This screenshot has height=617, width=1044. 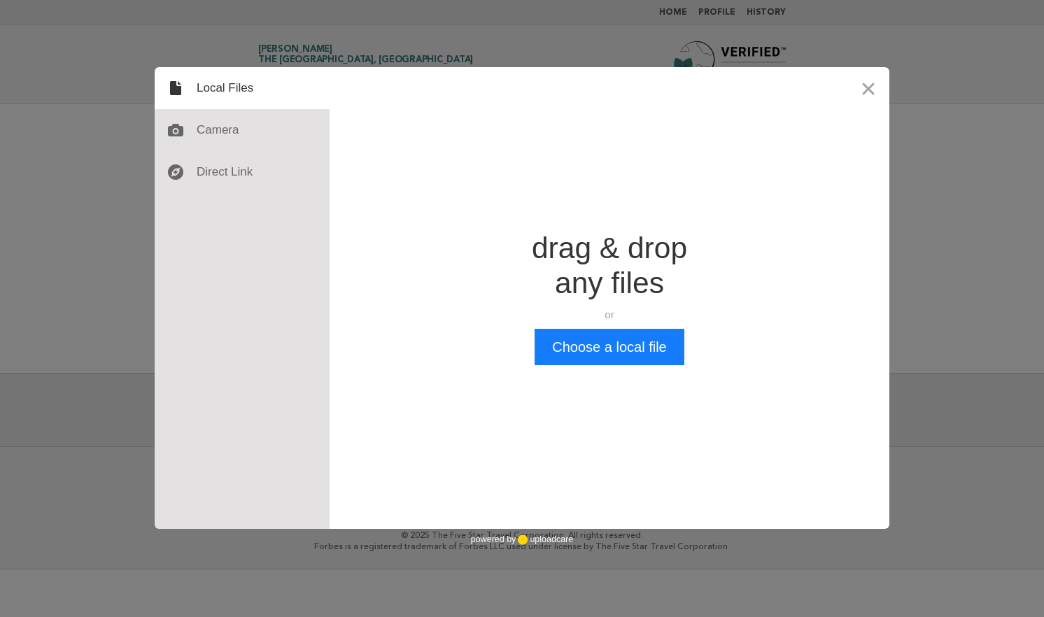 I want to click on div: drag & drop any files, so click(x=610, y=266).